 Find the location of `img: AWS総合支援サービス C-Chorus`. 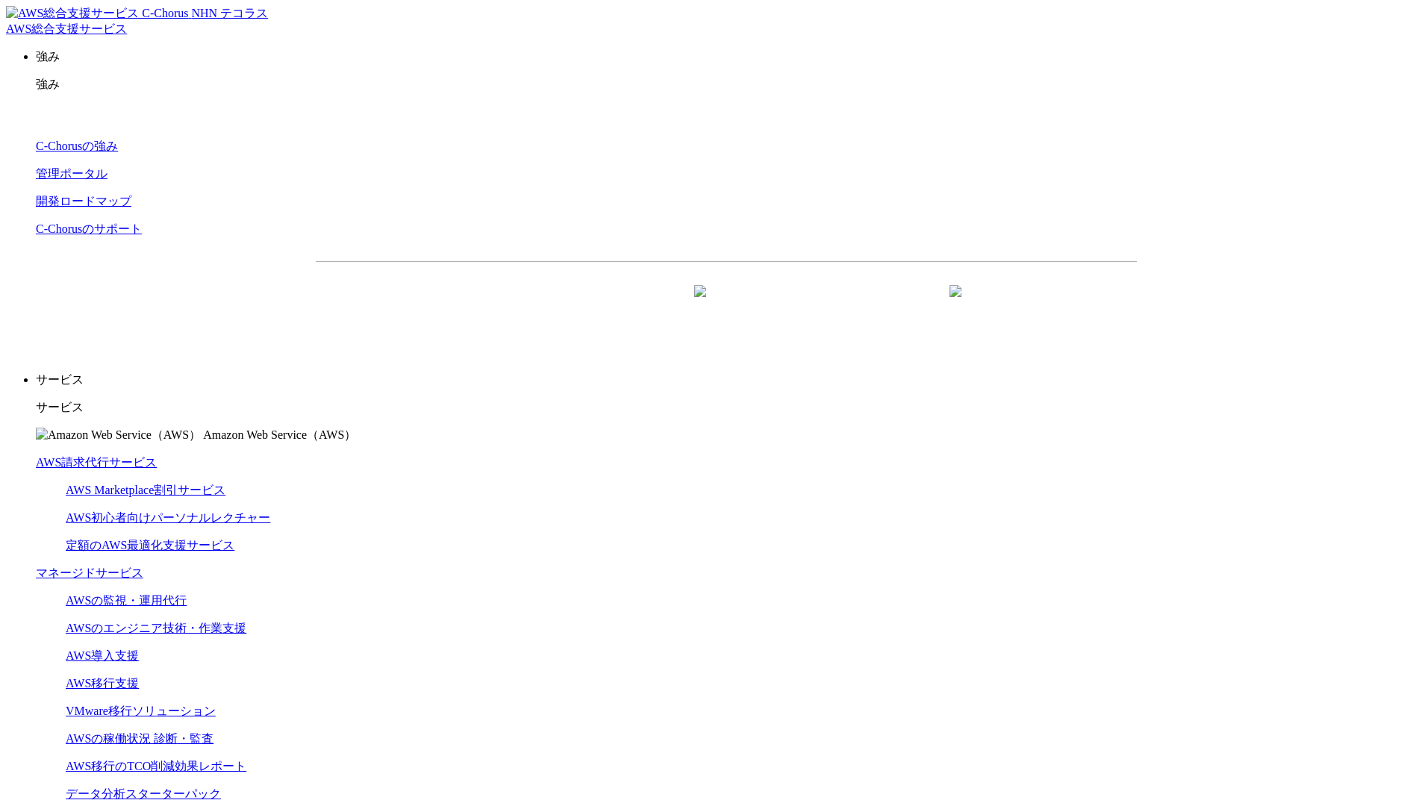

img: AWS総合支援サービス C-Chorus is located at coordinates (97, 13).